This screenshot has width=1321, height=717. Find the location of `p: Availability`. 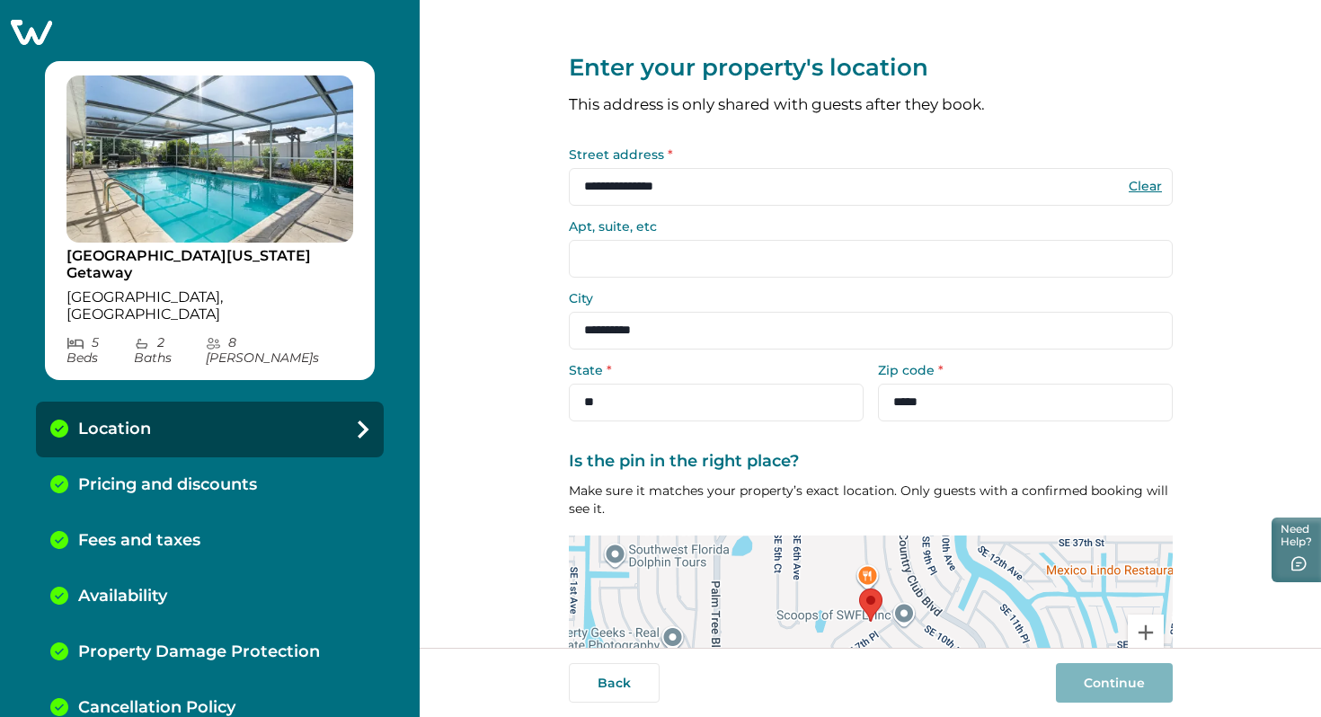

p: Availability is located at coordinates (122, 597).